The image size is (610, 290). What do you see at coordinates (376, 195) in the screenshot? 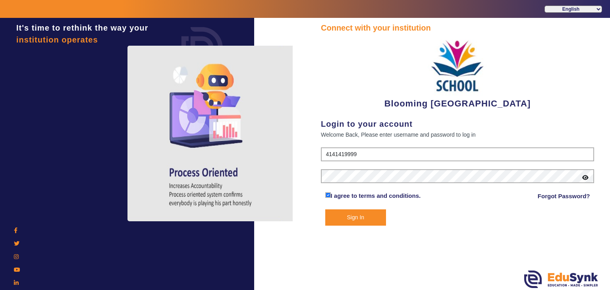
I see `a: I agree to terms and conditions.` at bounding box center [376, 195].